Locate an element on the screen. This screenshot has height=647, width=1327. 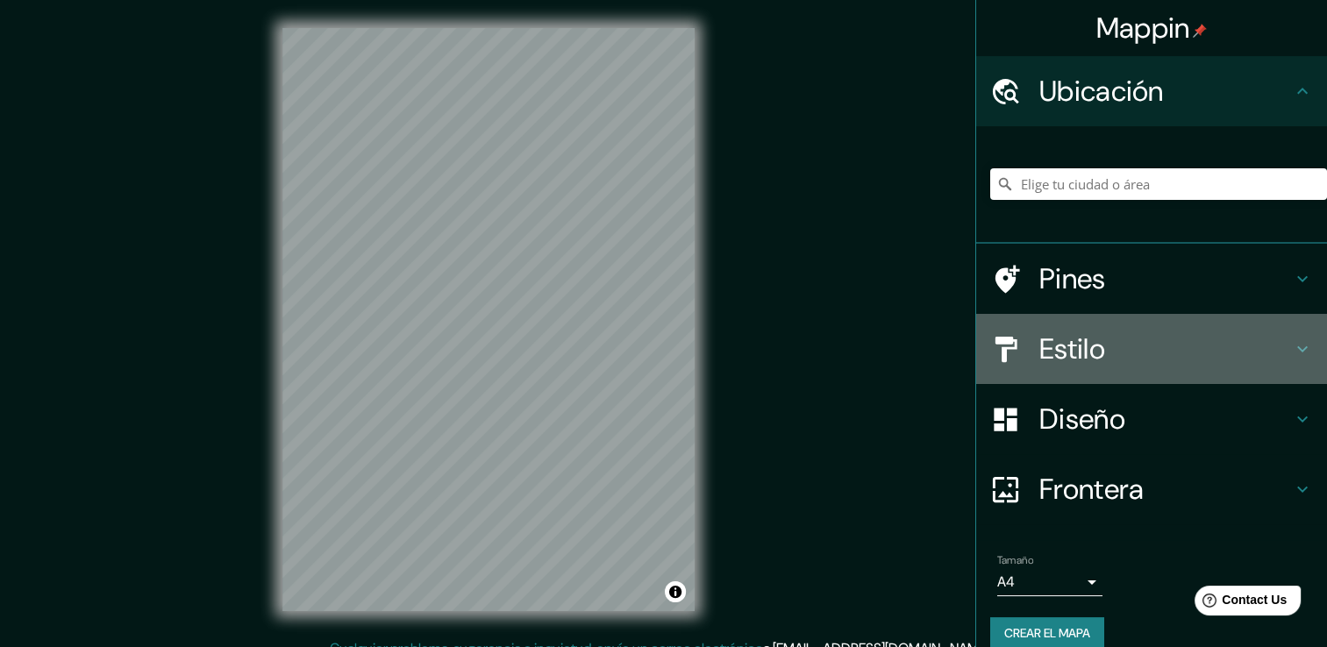
img: pin-icon.png is located at coordinates (1200, 31).